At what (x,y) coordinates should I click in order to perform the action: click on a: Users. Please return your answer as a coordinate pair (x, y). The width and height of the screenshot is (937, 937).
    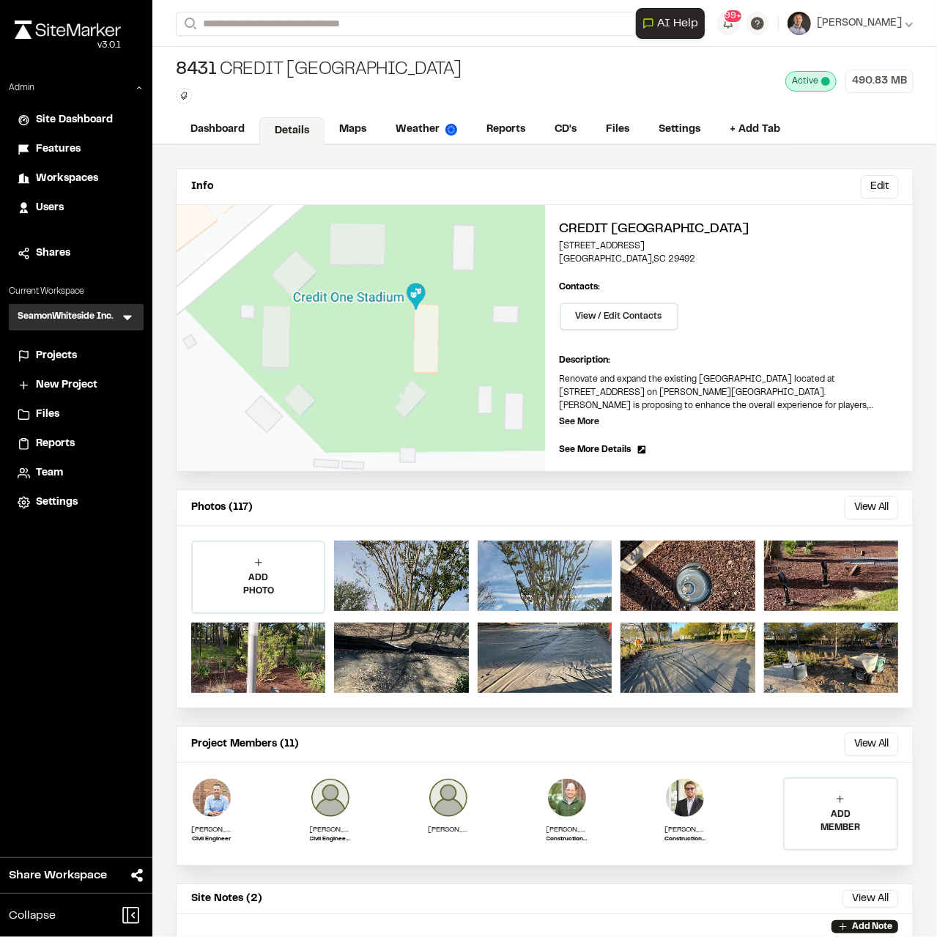
    Looking at the image, I should click on (76, 208).